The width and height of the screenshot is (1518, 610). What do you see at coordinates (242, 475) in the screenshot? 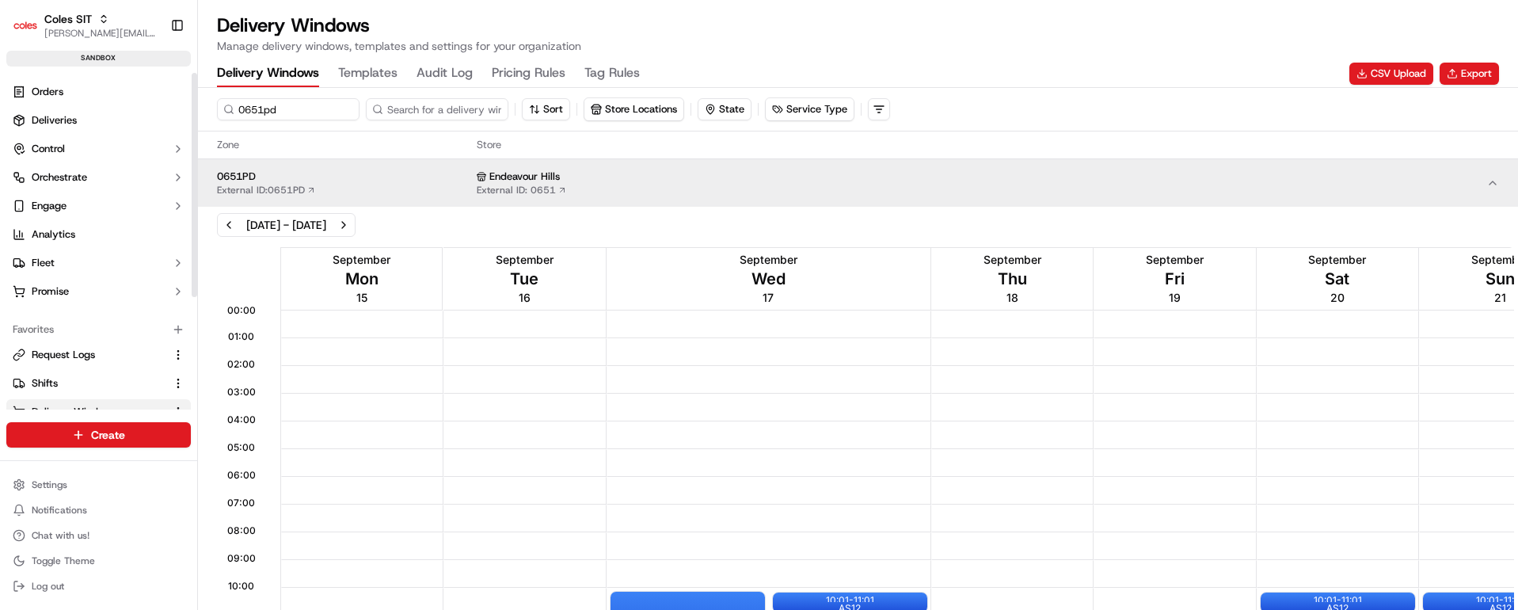
I see `span: 06:00` at bounding box center [242, 475].